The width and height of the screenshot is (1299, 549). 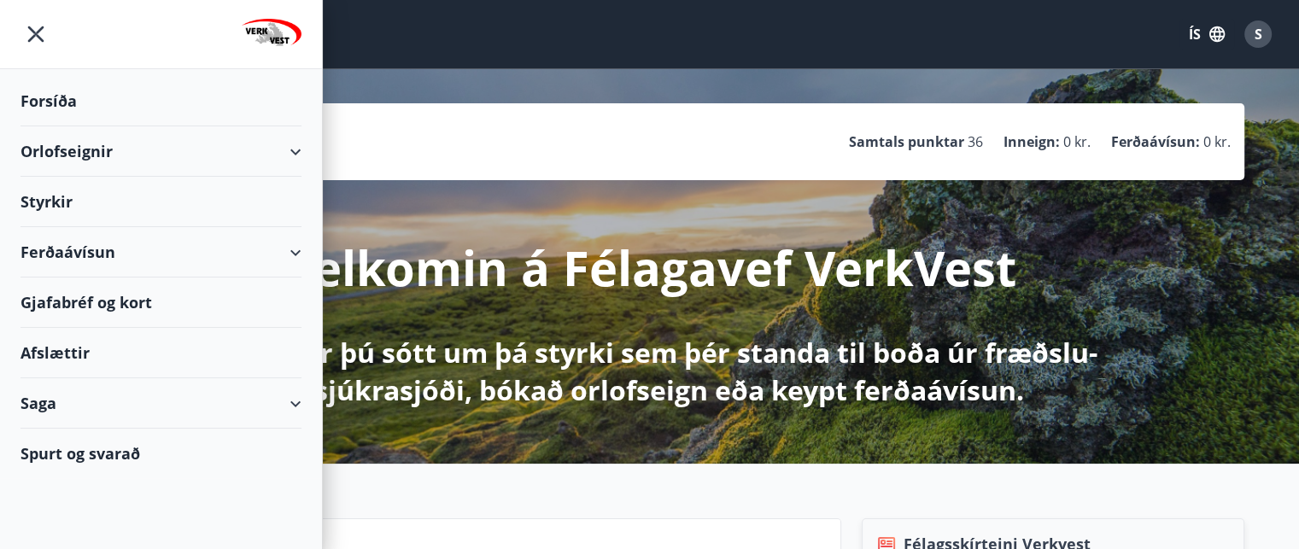 I want to click on img: union_logo, so click(x=272, y=36).